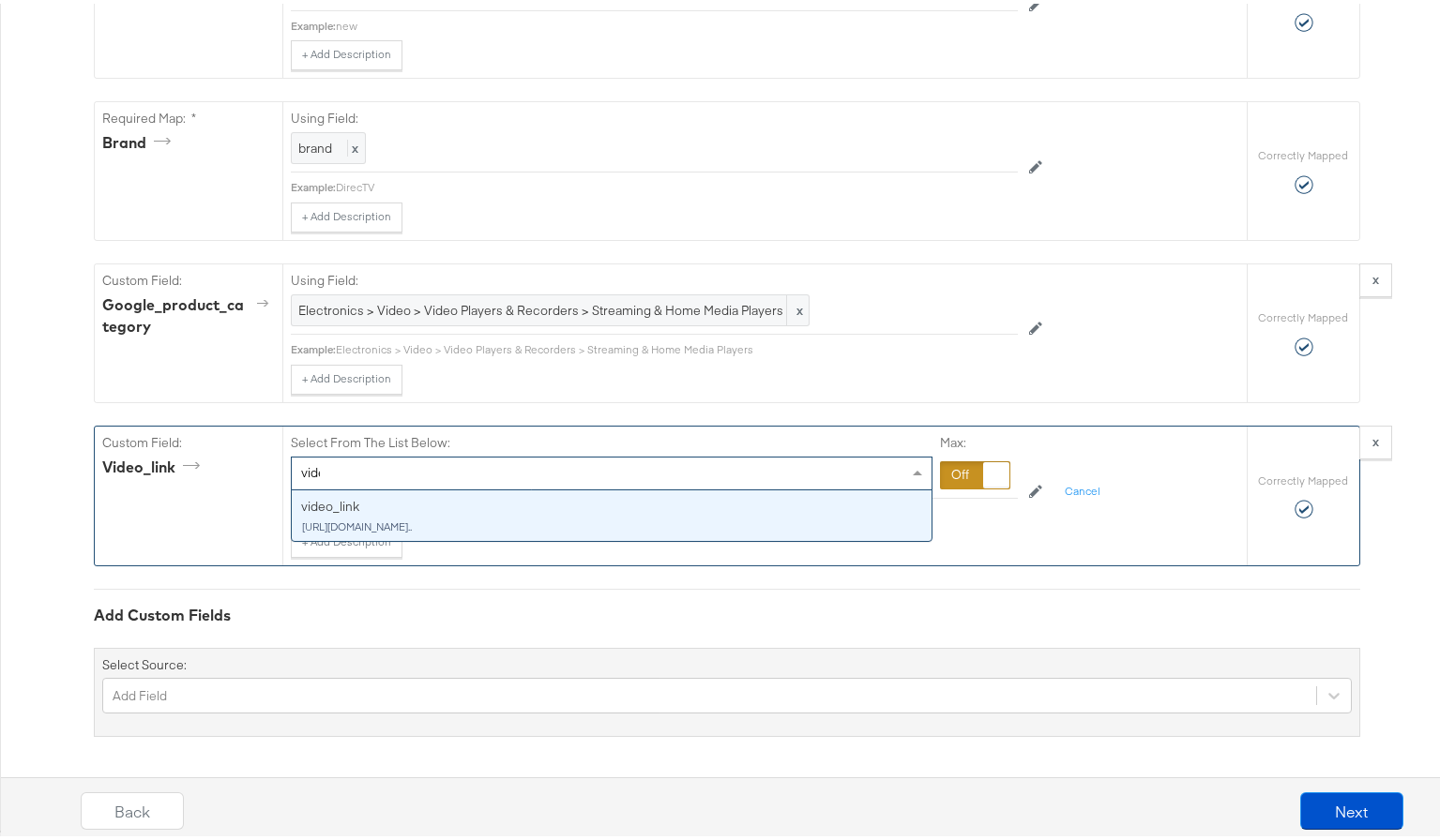  What do you see at coordinates (315, 145) in the screenshot?
I see `span: brand` at bounding box center [315, 145].